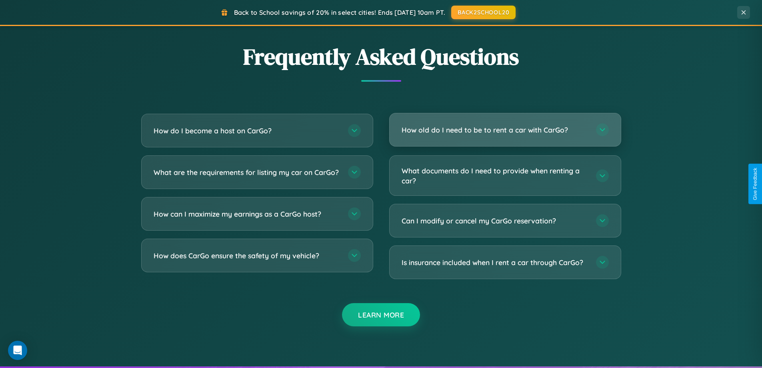  I want to click on h3: Is insurance included when I rent a car through CarGo?, so click(495, 262).